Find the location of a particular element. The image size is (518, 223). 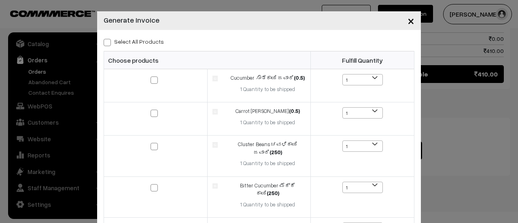

div: Bitter Cucumber ಮೆಕ್ಕೆ ಕಾಯಿ is located at coordinates (268, 190).